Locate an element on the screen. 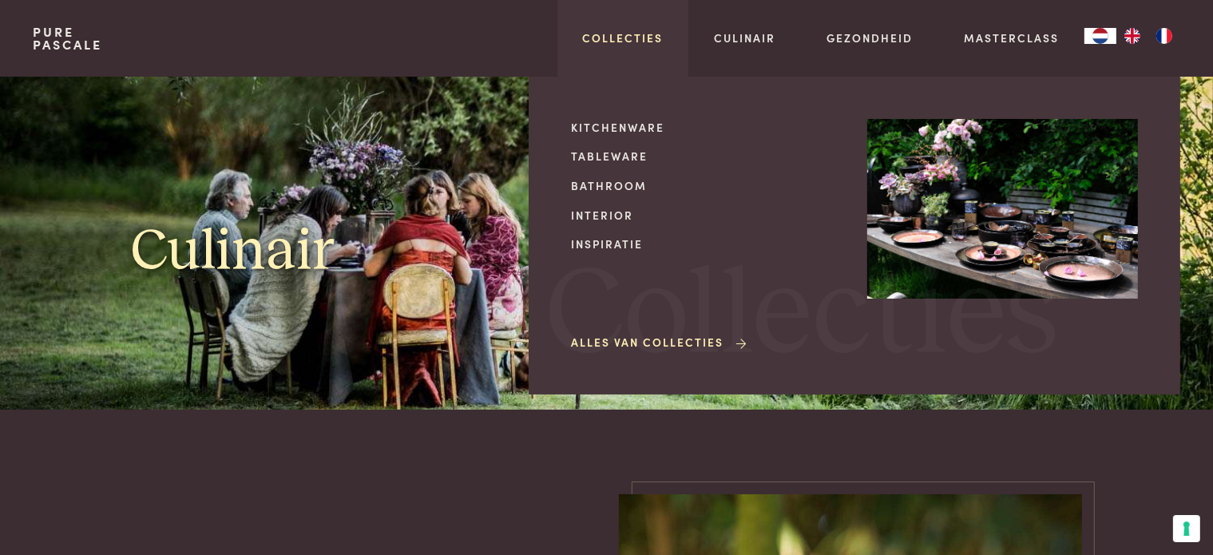 The height and width of the screenshot is (555, 1213). a: FR is located at coordinates (1165, 36).